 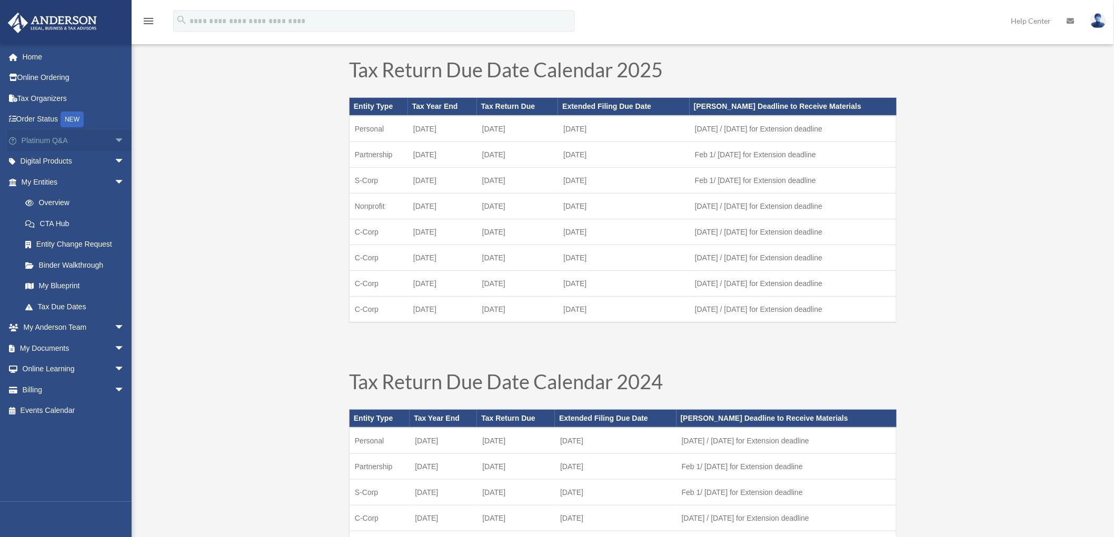 What do you see at coordinates (77, 265) in the screenshot?
I see `a: Binder Walkthrough` at bounding box center [77, 265].